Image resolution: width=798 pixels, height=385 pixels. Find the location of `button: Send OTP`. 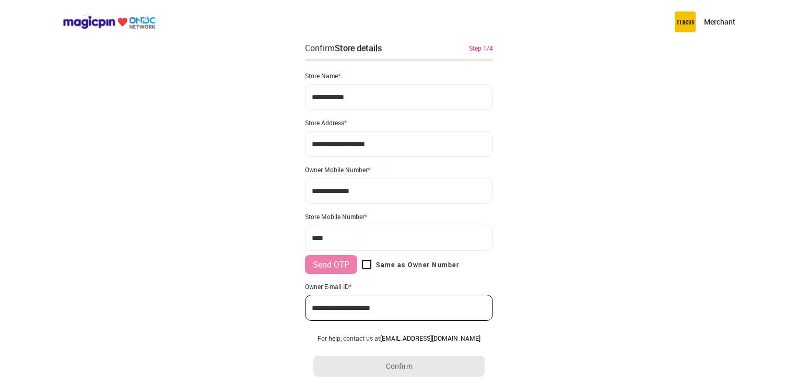

button: Send OTP is located at coordinates (331, 265).